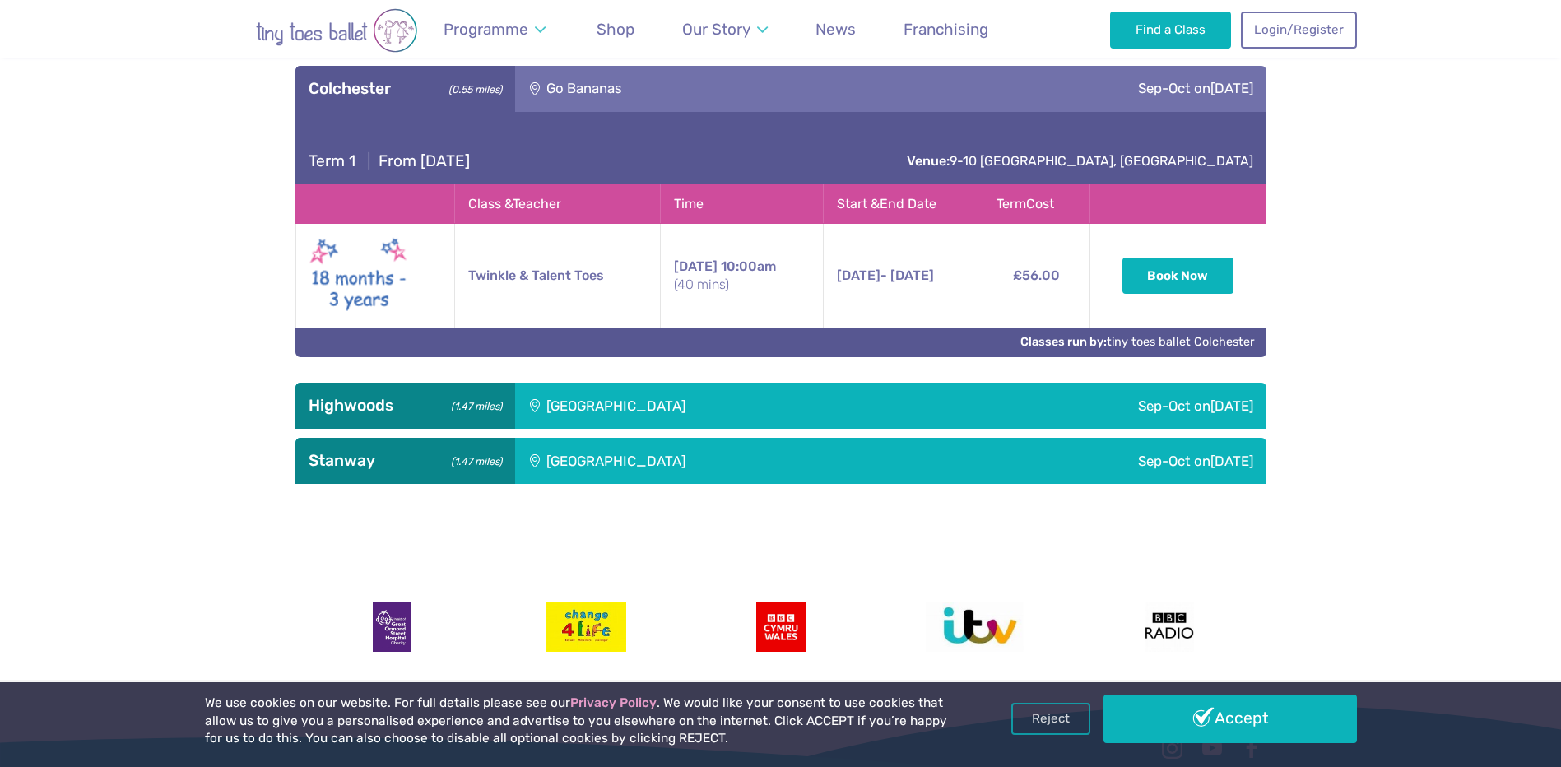 The width and height of the screenshot is (1561, 767). What do you see at coordinates (495, 29) in the screenshot?
I see `a: Programme` at bounding box center [495, 29].